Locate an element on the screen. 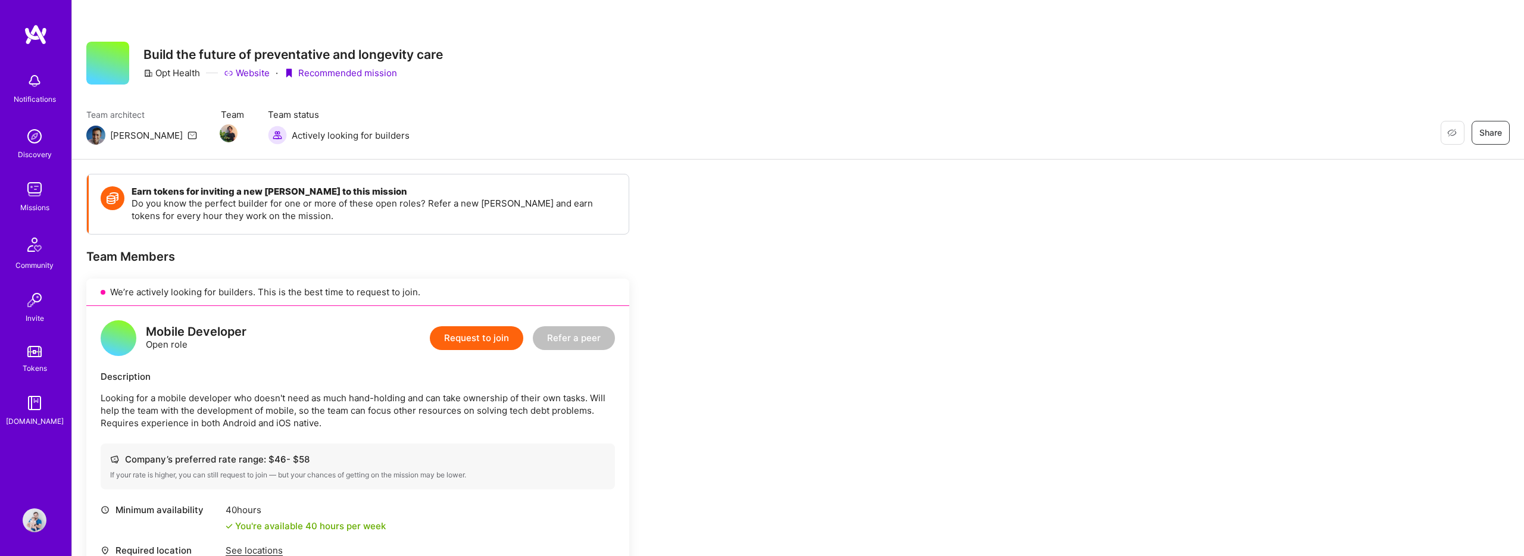  span: Team status is located at coordinates (339, 114).